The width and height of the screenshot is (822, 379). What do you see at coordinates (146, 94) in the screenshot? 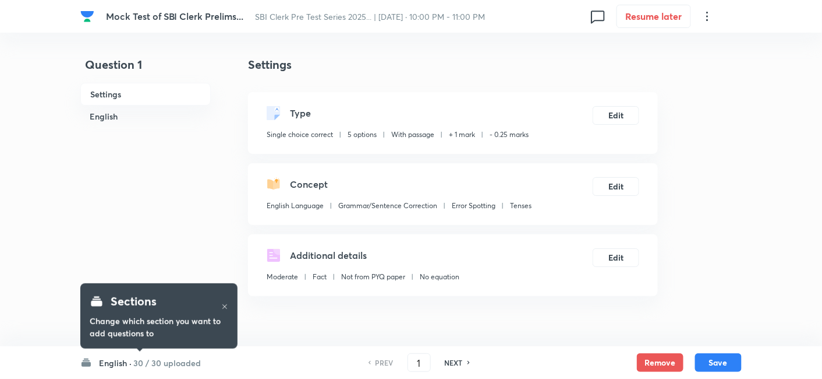
I see `h6: Settings` at bounding box center [146, 94].